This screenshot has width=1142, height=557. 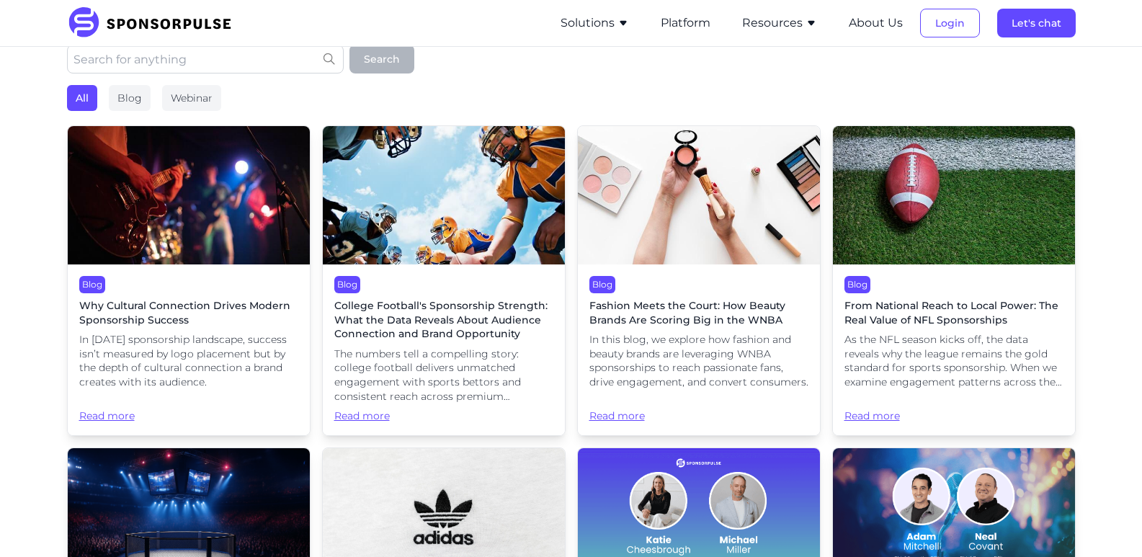 I want to click on img: Image by Curated Lifestyle courtesy of Unsplash, so click(x=699, y=195).